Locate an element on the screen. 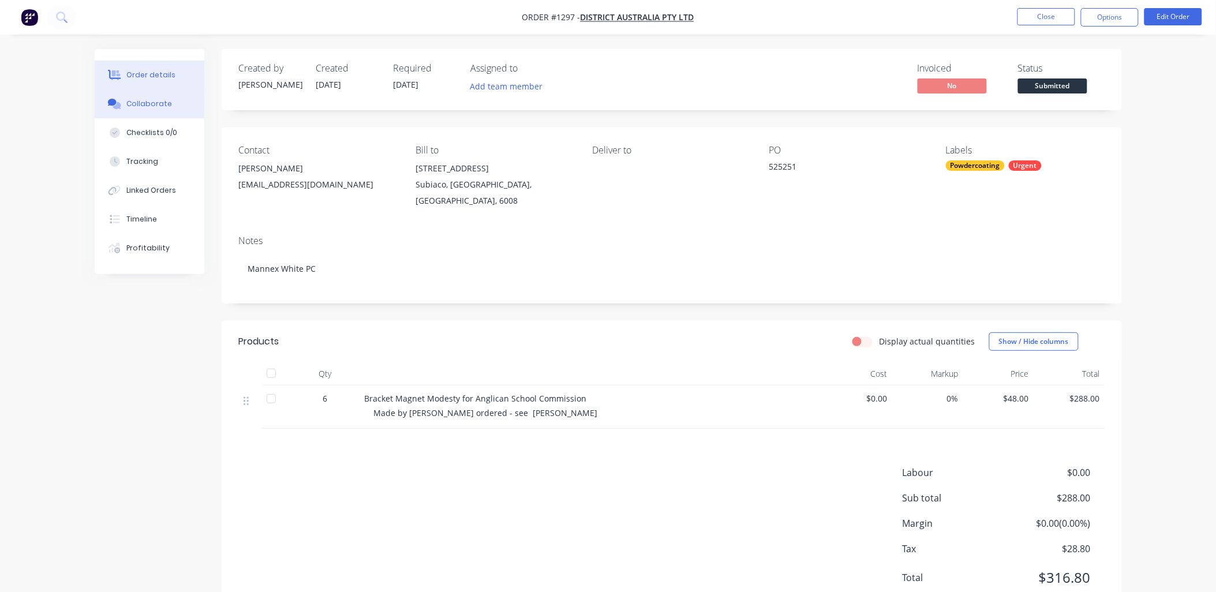 The image size is (1216, 592). span: 6 is located at coordinates (326, 398).